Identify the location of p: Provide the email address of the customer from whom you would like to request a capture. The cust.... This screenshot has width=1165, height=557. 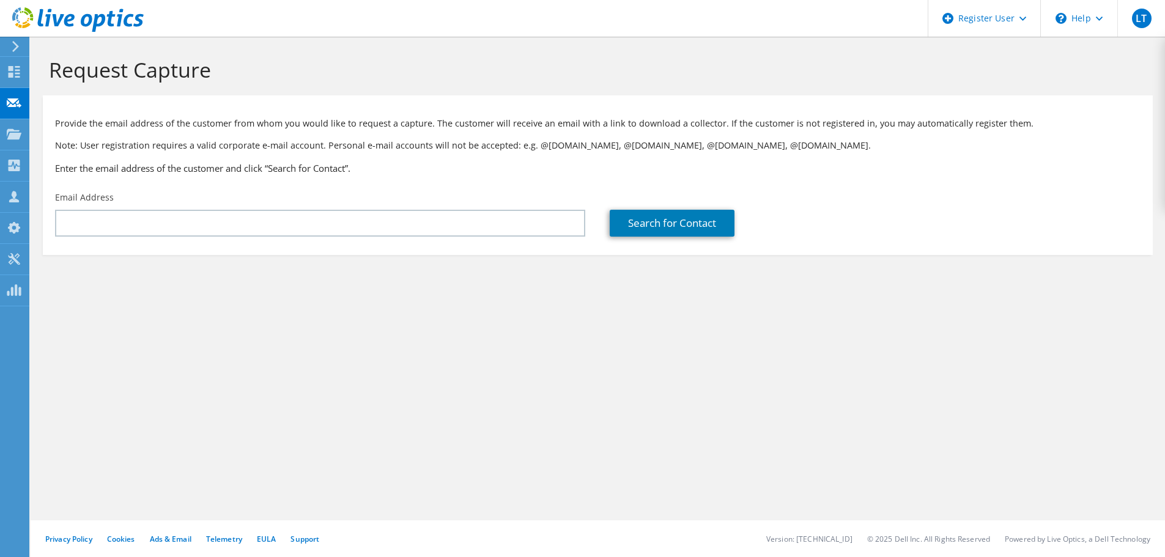
(597, 124).